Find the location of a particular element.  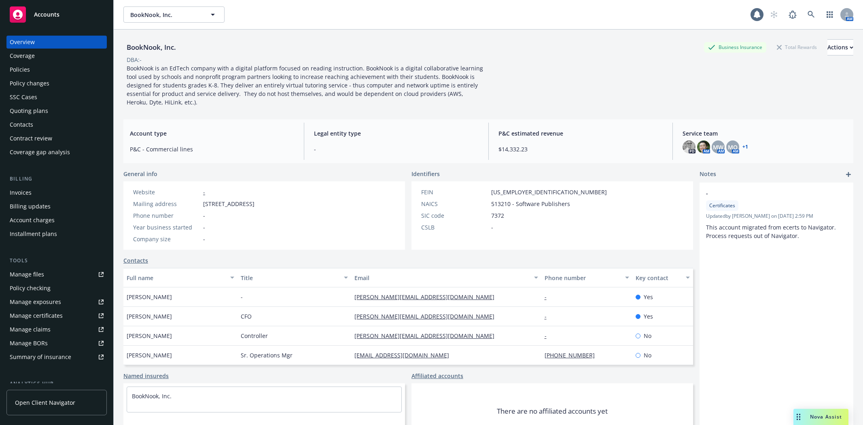

div: Year business started is located at coordinates (166, 227).